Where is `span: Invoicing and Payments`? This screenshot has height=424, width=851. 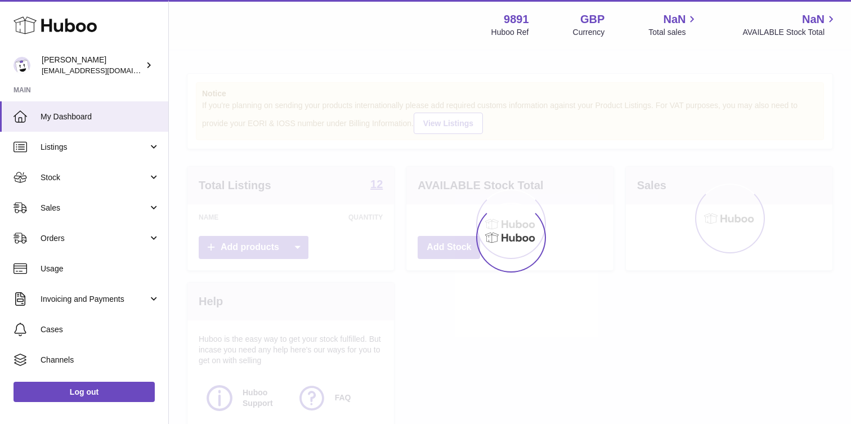 span: Invoicing and Payments is located at coordinates (94, 299).